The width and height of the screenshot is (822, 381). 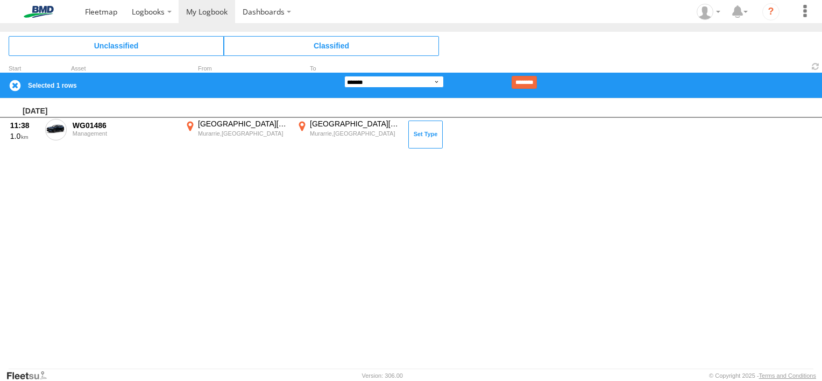 What do you see at coordinates (125, 125) in the screenshot?
I see `div: WG01486` at bounding box center [125, 125].